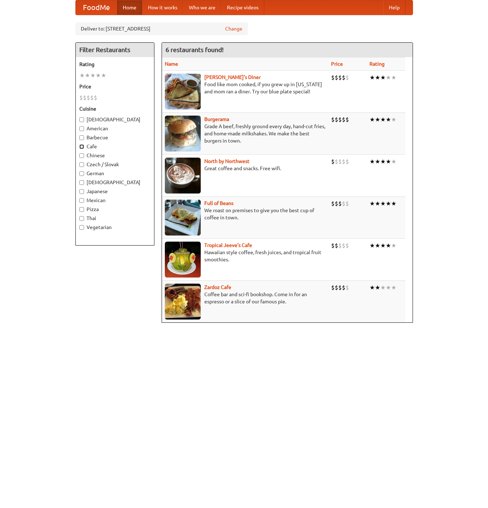  What do you see at coordinates (245, 256) in the screenshot?
I see `p: Hawaiian style coffee, fresh juices, and tropical fruit smoothies.` at bounding box center [245, 256].